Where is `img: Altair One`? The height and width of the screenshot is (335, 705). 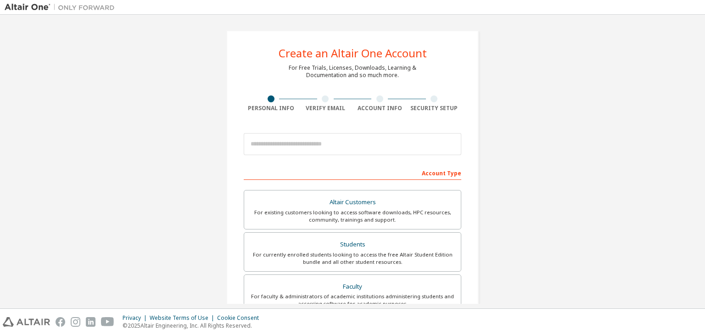
img: Altair One is located at coordinates (62, 7).